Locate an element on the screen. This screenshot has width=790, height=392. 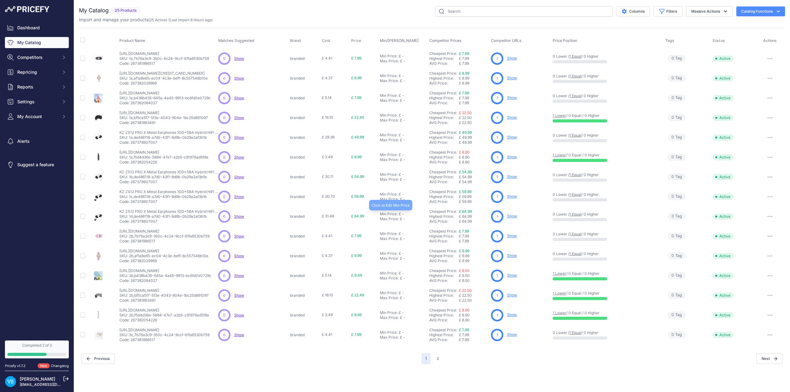
p: SKU: 1a,b438b435-645a-4a45-9913-bc6fd0e0729c is located at coordinates (165, 98).